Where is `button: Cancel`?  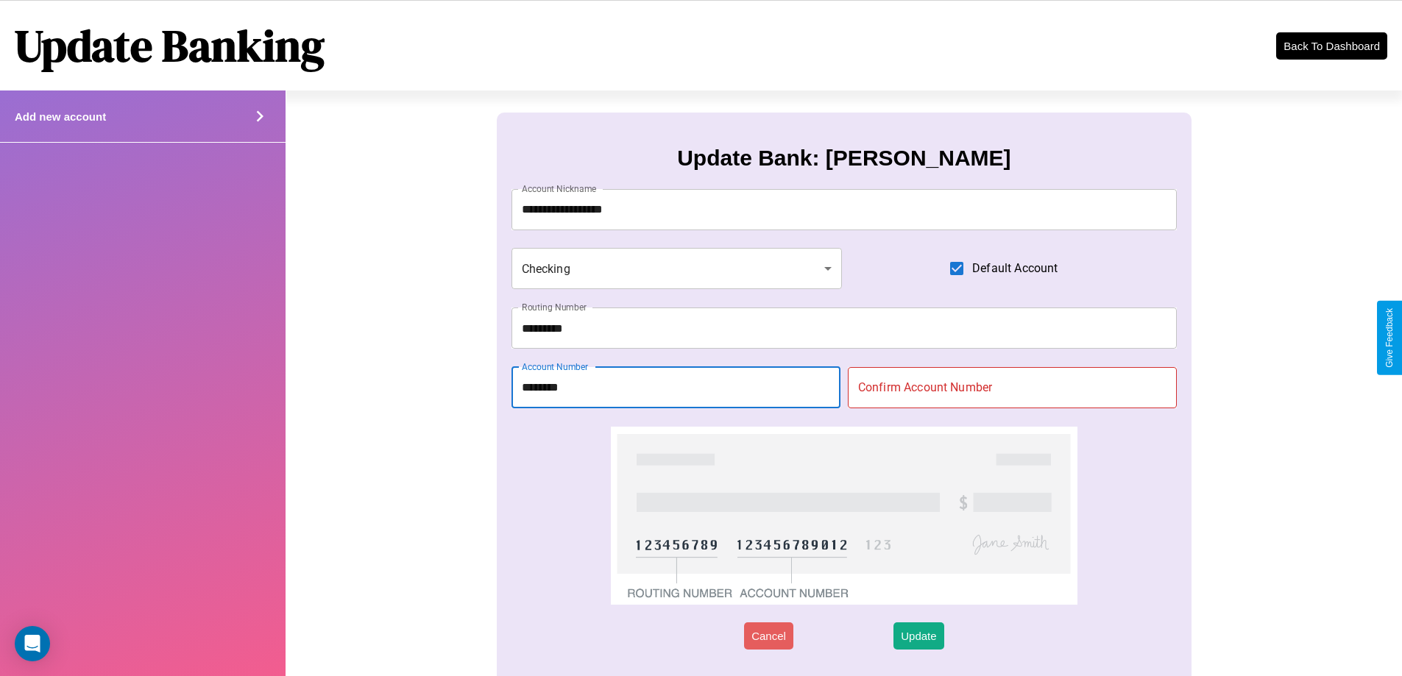
button: Cancel is located at coordinates (768, 636).